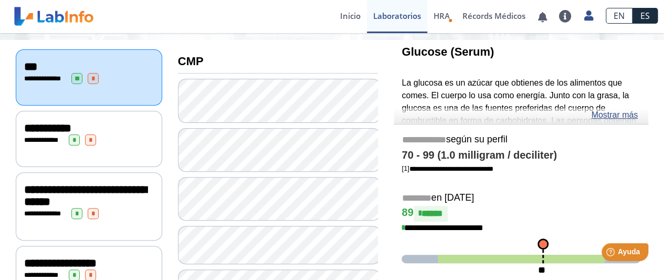  What do you see at coordinates (521, 155) in the screenshot?
I see `h4: 70 - 99 (1.0 milligram / deciliter)` at bounding box center [521, 155].